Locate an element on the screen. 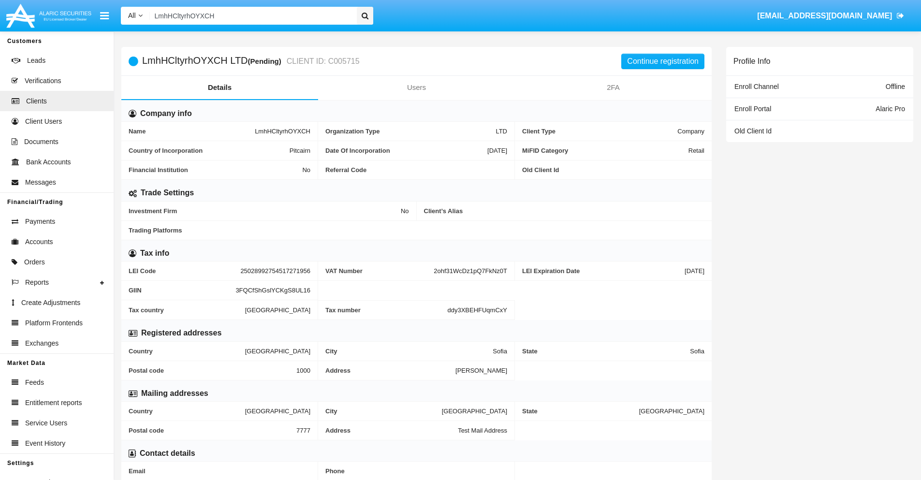 The image size is (921, 480). span: Messages is located at coordinates (41, 182).